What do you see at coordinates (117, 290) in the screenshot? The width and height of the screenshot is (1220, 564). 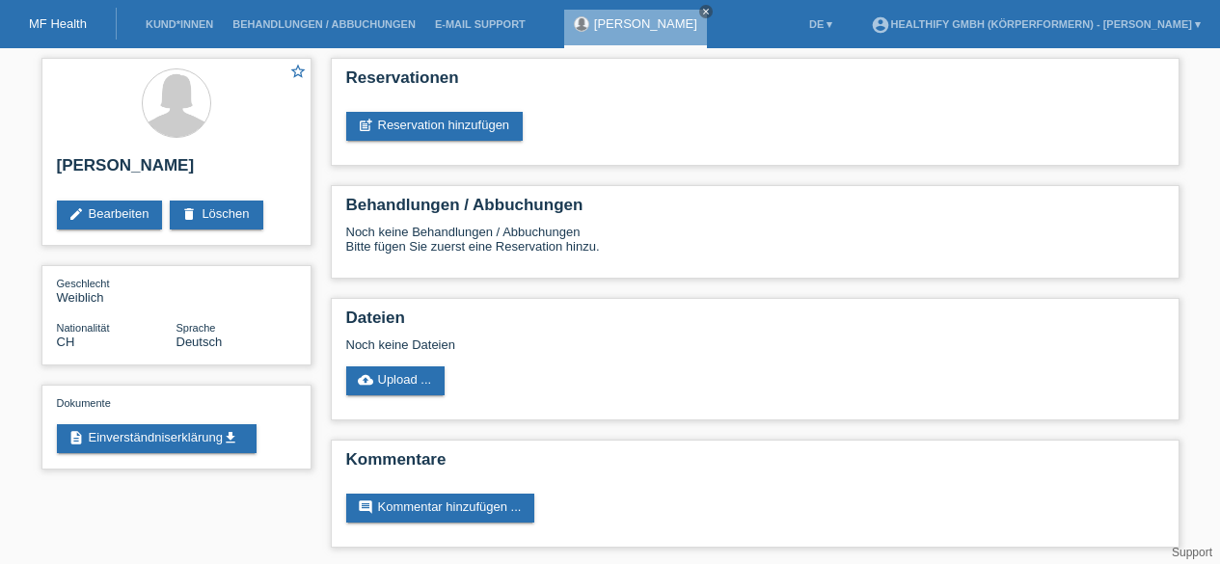 I see `div: Weiblich` at bounding box center [117, 290].